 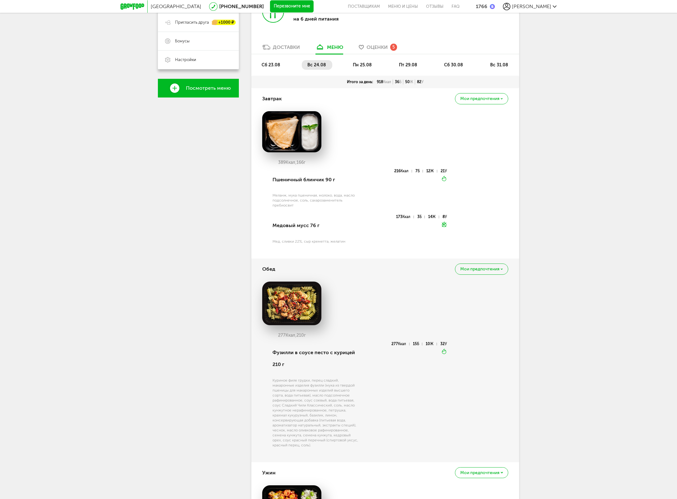 I want to click on h4: Обед, so click(x=269, y=269).